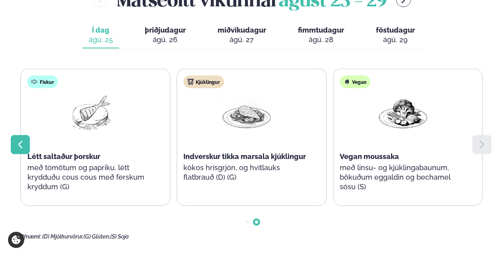 Image resolution: width=504 pixels, height=256 pixels. Describe the element at coordinates (396, 30) in the screenshot. I see `span: föstudagur` at that location.